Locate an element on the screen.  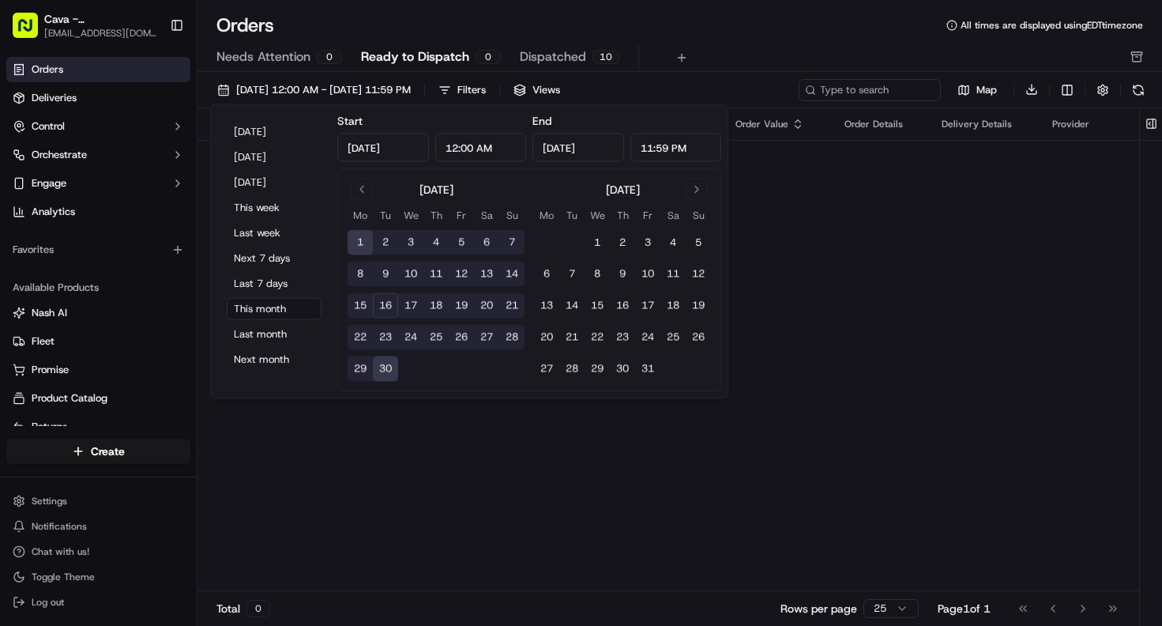
h1: Orders is located at coordinates (245, 25).